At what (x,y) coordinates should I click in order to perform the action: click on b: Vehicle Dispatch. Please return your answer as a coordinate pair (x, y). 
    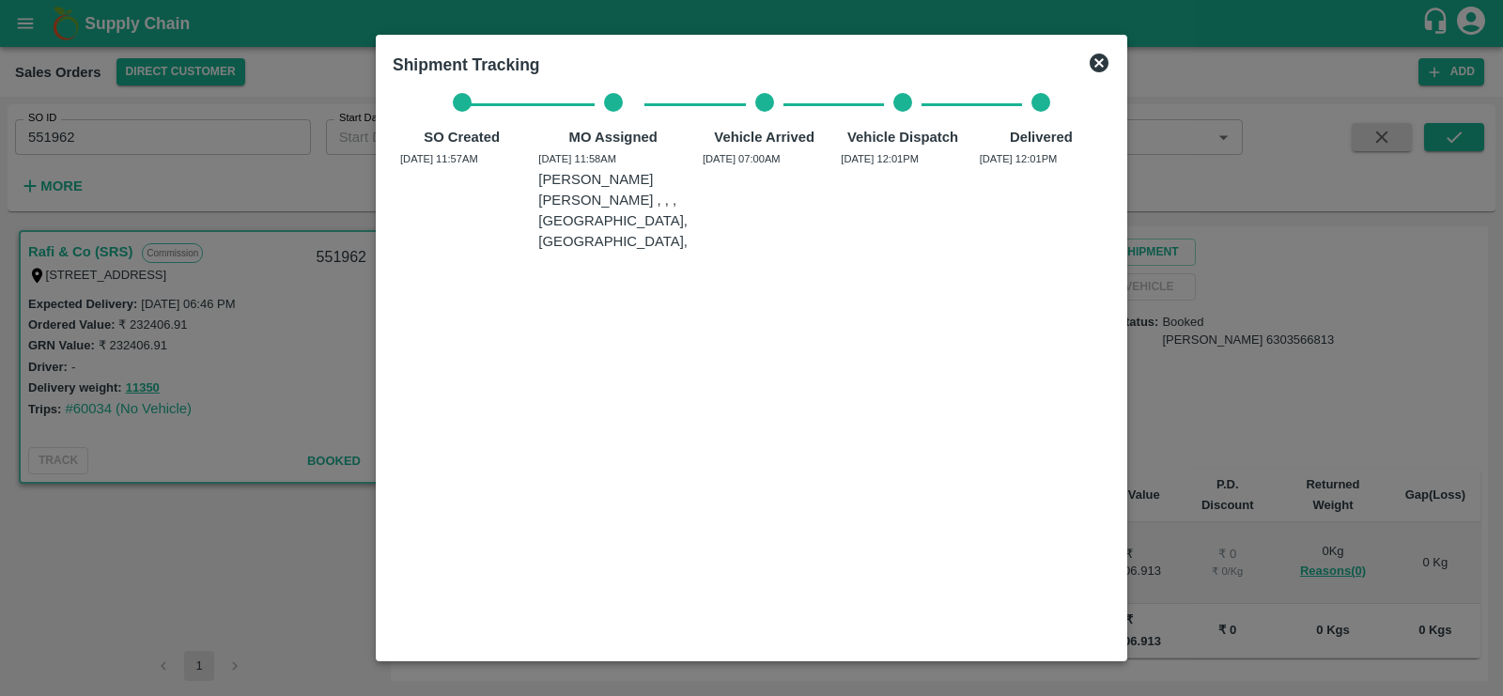
    Looking at the image, I should click on (902, 137).